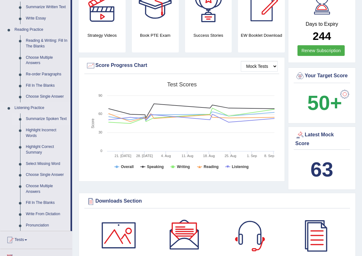 This screenshot has width=362, height=256. What do you see at coordinates (324, 103) in the screenshot?
I see `b: 50+` at bounding box center [324, 103].